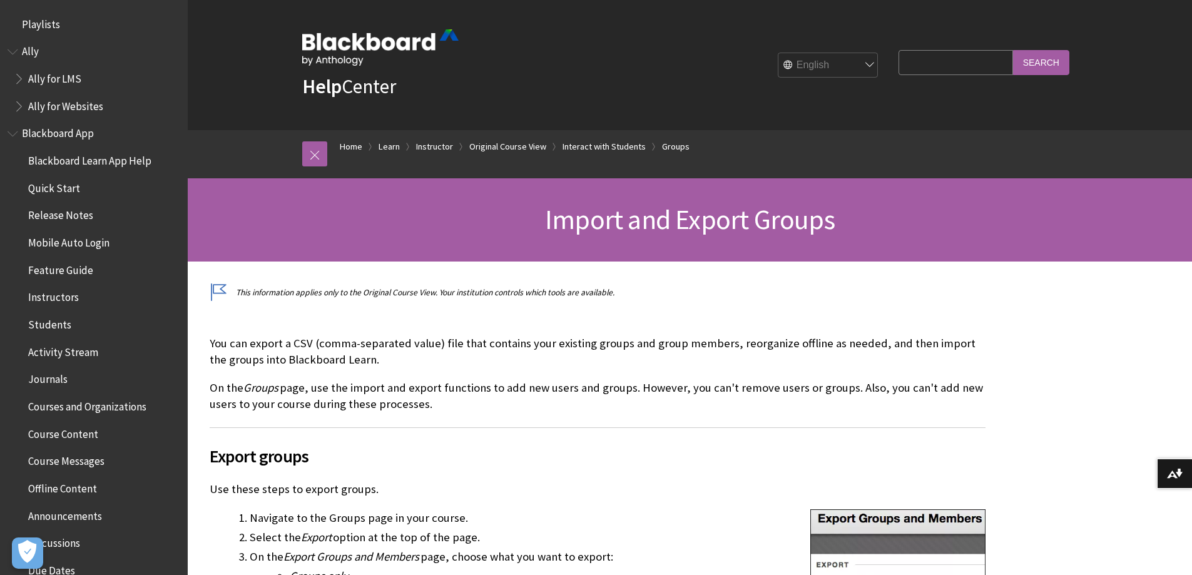  What do you see at coordinates (54, 76) in the screenshot?
I see `span: Ally for LMS` at bounding box center [54, 76].